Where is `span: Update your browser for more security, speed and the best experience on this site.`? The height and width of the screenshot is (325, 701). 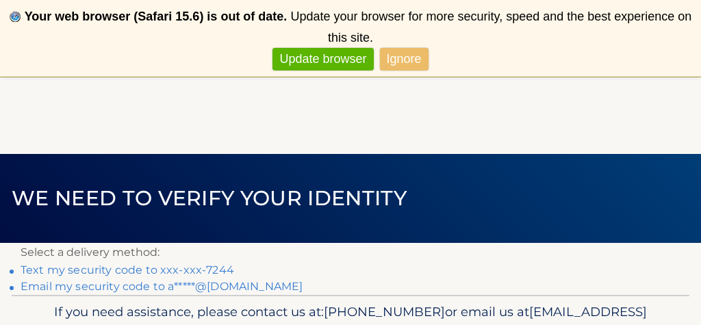
span: Update your browser for more security, speed and the best experience on this site. is located at coordinates (491, 27).